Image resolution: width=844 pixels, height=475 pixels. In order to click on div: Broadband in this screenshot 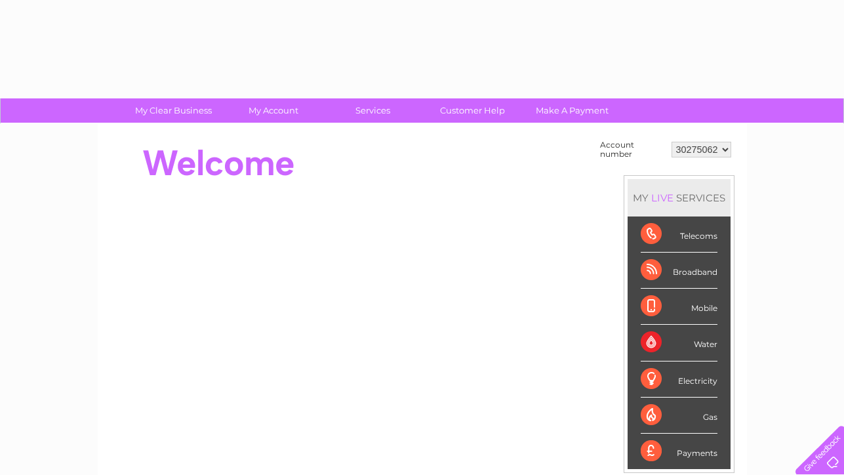, I will do `click(679, 270)`.